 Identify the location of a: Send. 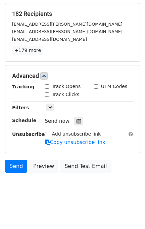
(16, 166).